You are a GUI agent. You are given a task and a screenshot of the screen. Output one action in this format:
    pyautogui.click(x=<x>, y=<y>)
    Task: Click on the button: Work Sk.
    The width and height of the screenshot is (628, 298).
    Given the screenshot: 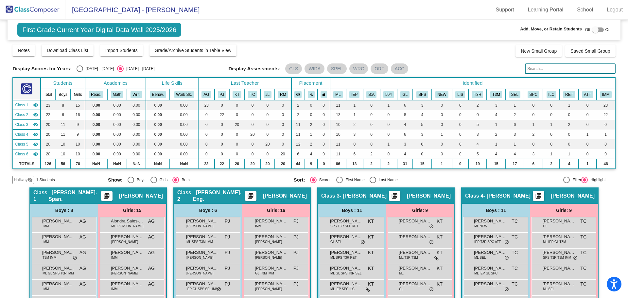 What is the action you would take?
    pyautogui.click(x=184, y=95)
    